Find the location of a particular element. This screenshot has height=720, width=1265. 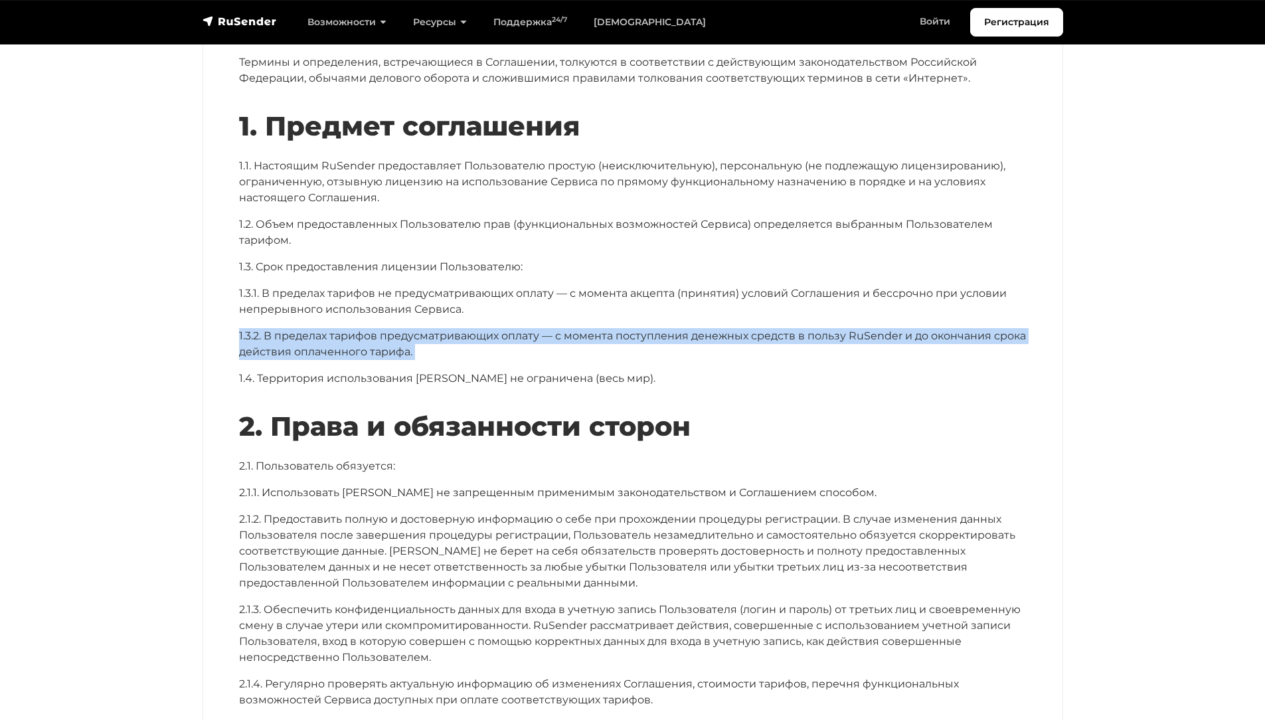

p: 1.1. Настоящим RuSender предоставляет Пользователю простую (неисключительную), персональную (не п... is located at coordinates (633, 182).